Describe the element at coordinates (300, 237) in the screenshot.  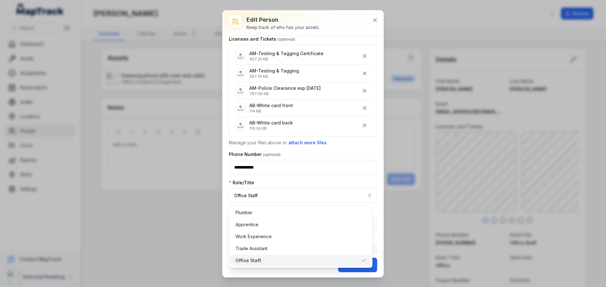
I see `div: Office Staff.` at that location.